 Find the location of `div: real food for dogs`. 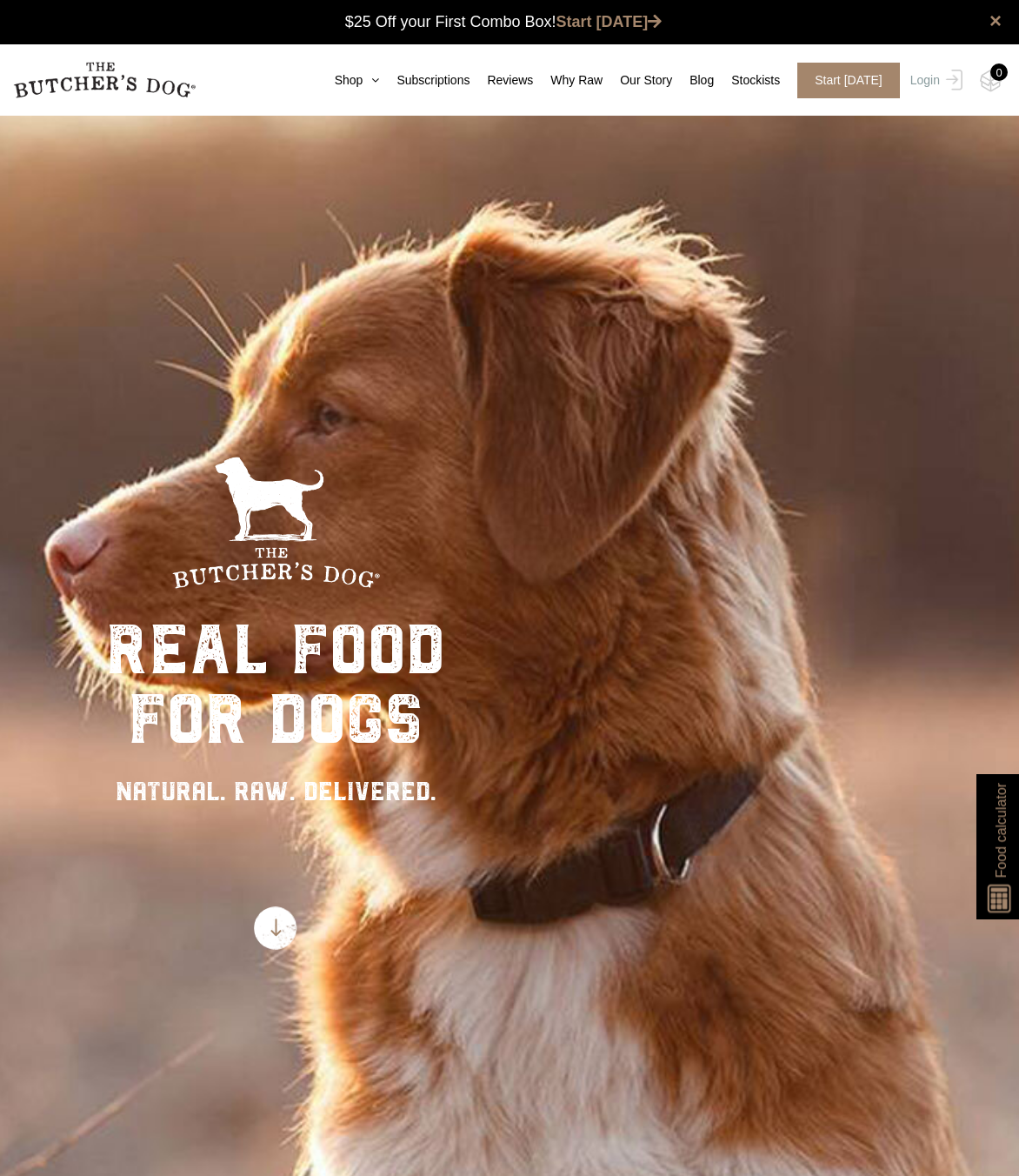

div: real food for dogs is located at coordinates (275, 685).